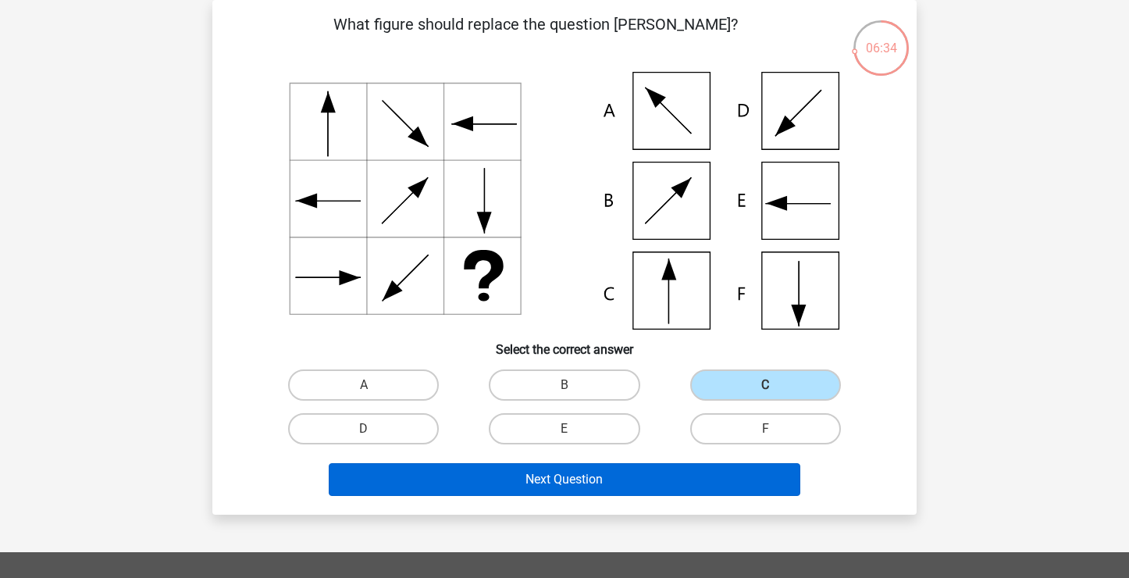 This screenshot has width=1129, height=578. Describe the element at coordinates (564, 429) in the screenshot. I see `label: E` at that location.